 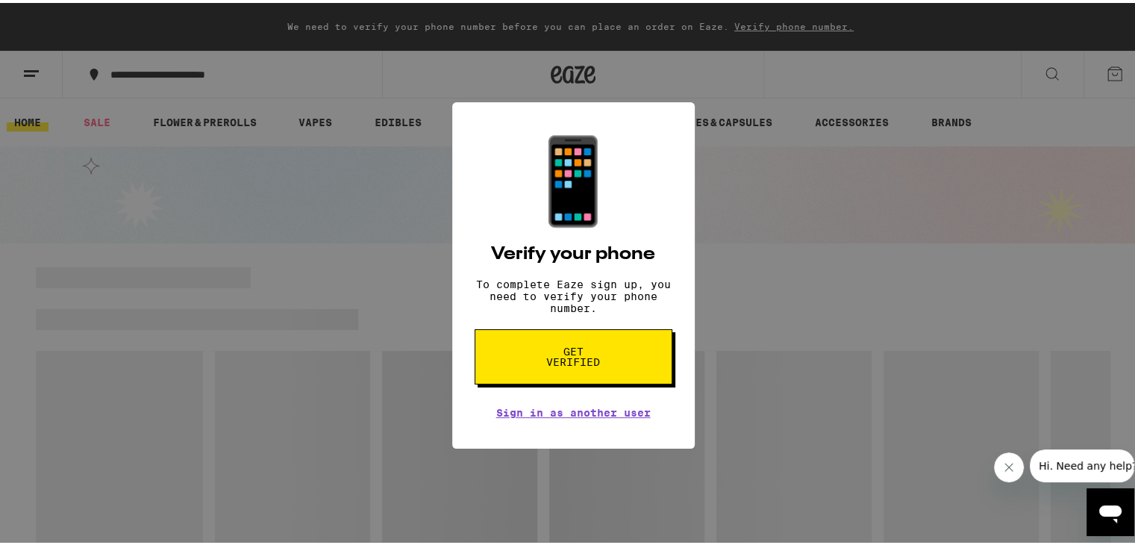 What do you see at coordinates (573, 354) in the screenshot?
I see `span: Get verified` at bounding box center [573, 354].